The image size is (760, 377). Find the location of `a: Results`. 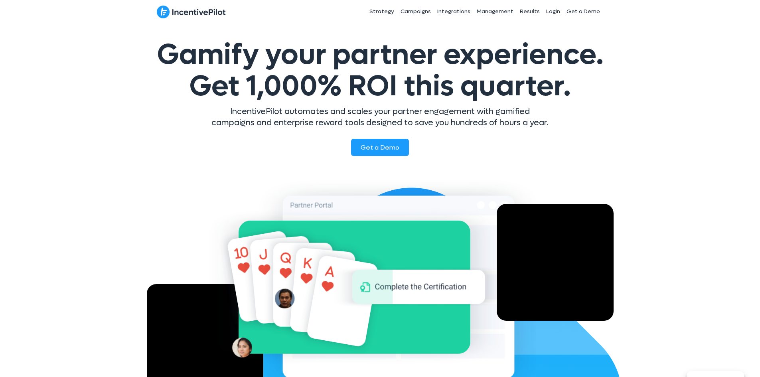

a: Results is located at coordinates (530, 12).